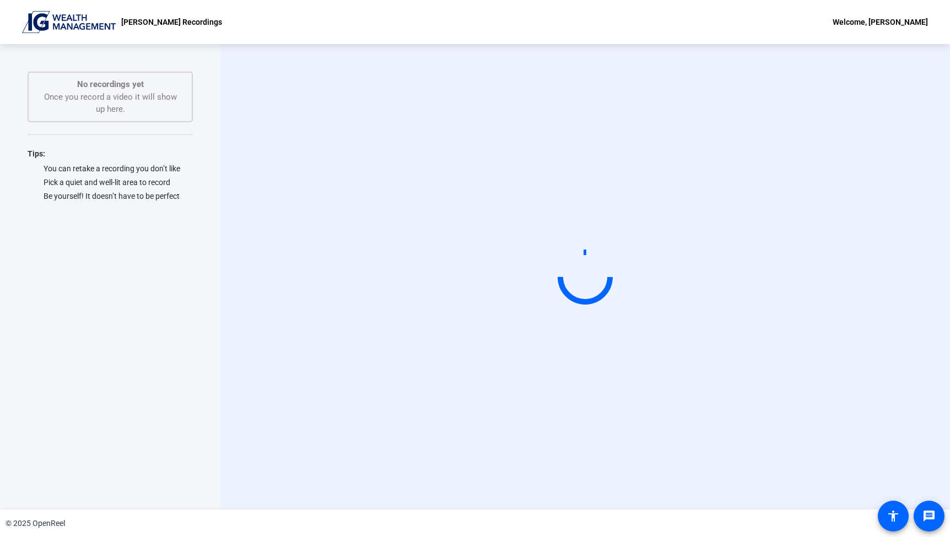 The image size is (950, 537). I want to click on div: Once you record a video it will show up here., so click(110, 97).